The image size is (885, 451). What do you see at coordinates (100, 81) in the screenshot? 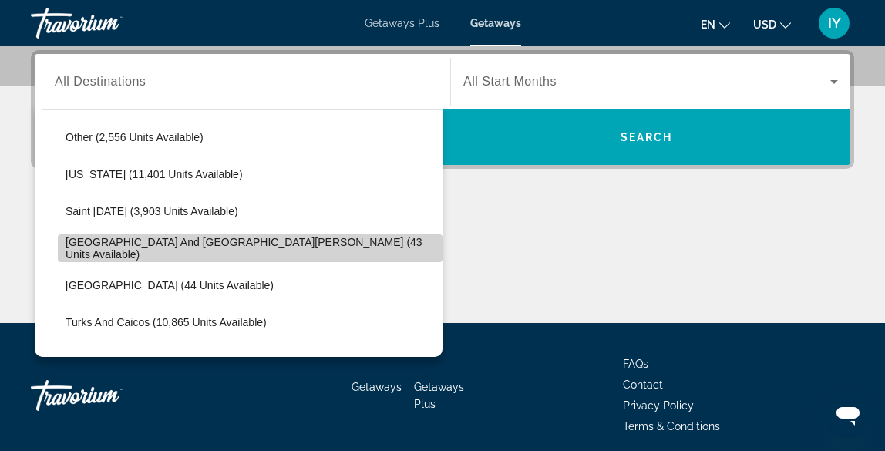
I see `span: All Destinations` at bounding box center [100, 81].